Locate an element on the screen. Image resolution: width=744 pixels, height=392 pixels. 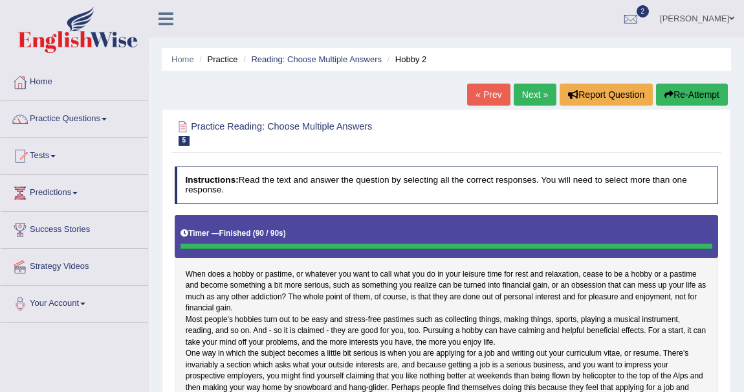
li: Hobby 2 is located at coordinates (406, 59).